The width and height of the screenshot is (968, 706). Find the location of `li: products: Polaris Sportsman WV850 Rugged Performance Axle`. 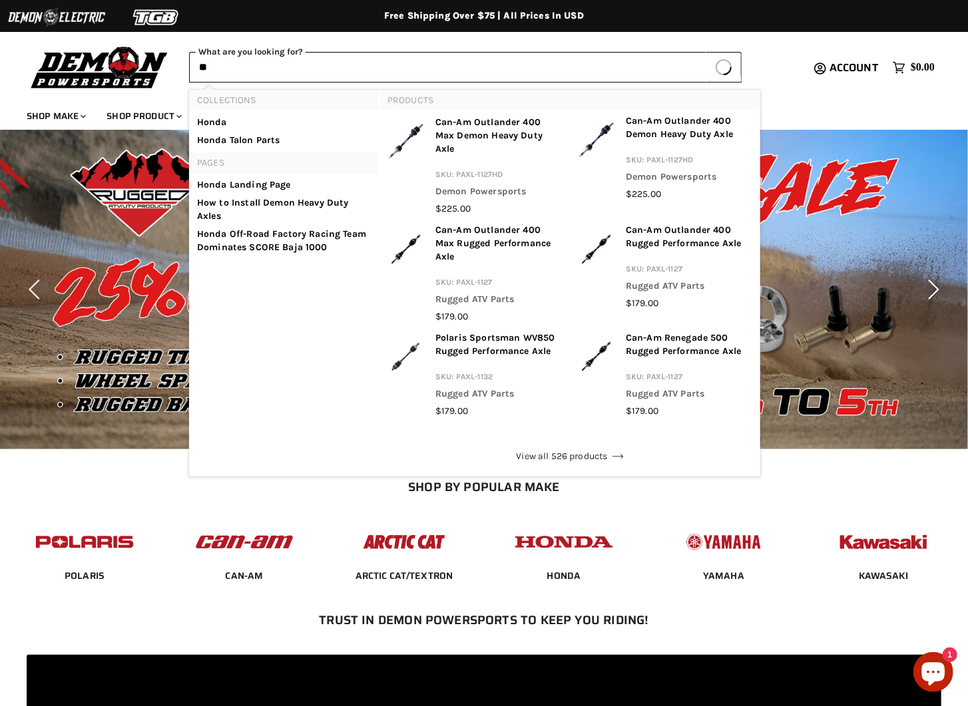

li: products: Polaris Sportsman WV850 Rugged Performance Axle is located at coordinates (475, 375).